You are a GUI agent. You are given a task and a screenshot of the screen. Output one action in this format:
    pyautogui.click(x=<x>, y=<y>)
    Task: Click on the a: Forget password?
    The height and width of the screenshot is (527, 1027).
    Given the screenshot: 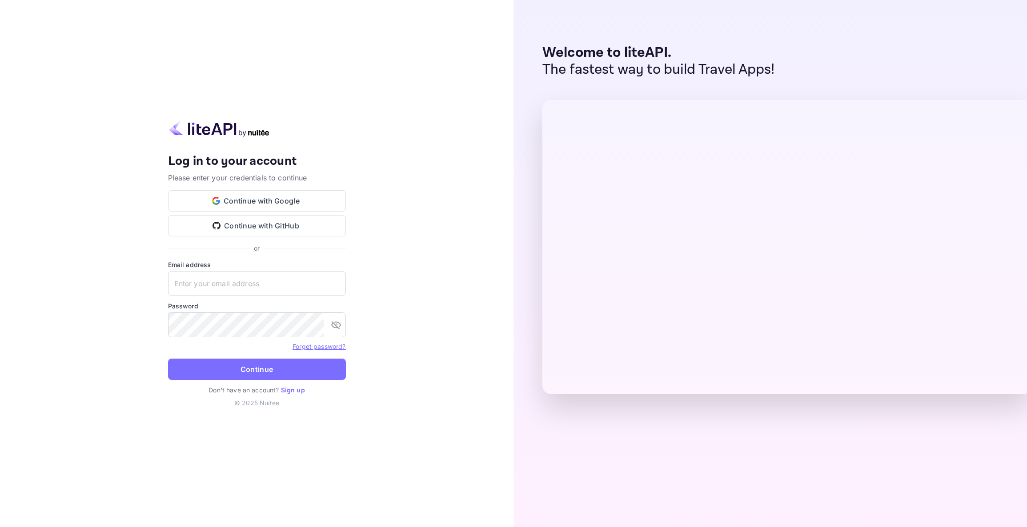 What is the action you would take?
    pyautogui.click(x=319, y=346)
    